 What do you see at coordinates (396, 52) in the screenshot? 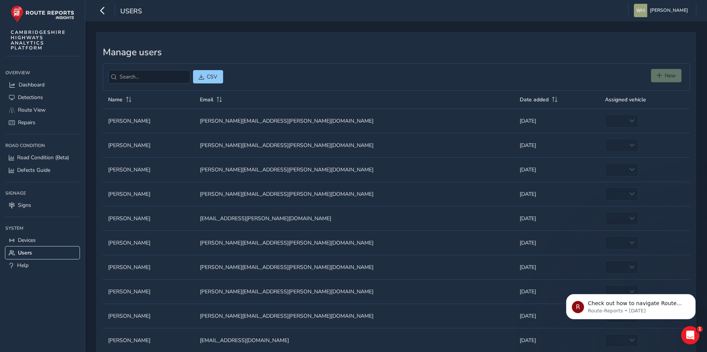
I see `h3: Manage users` at bounding box center [396, 52].